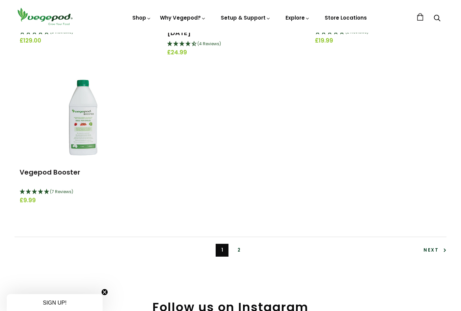  What do you see at coordinates (346, 18) in the screenshot?
I see `a: Store Locations` at bounding box center [346, 18].